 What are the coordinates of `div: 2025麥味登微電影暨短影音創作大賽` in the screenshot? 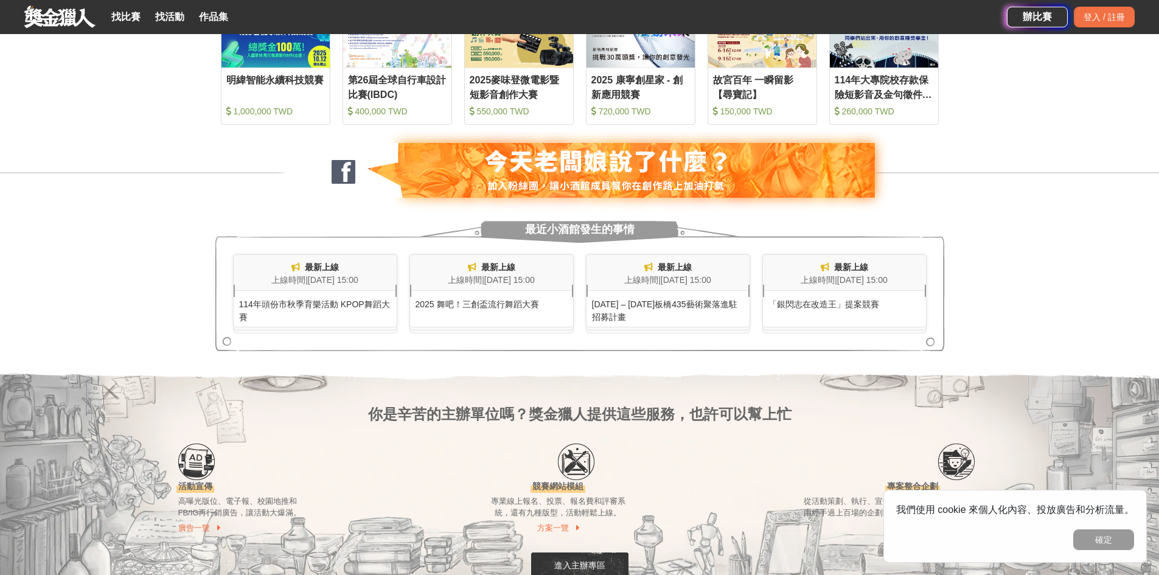 It's located at (519, 86).